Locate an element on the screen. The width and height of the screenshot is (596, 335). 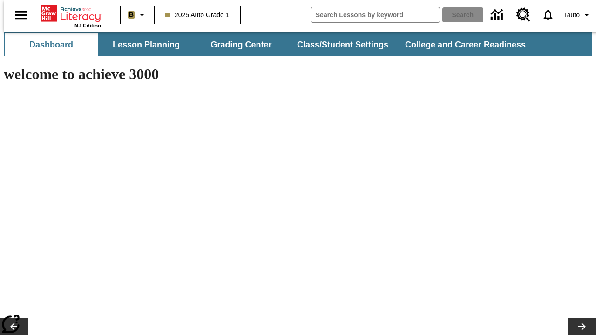
div: Home is located at coordinates (71, 16).